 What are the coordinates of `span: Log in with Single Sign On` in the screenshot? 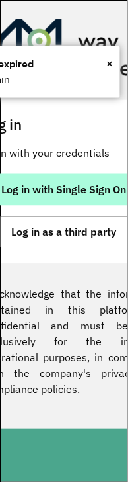 It's located at (64, 190).